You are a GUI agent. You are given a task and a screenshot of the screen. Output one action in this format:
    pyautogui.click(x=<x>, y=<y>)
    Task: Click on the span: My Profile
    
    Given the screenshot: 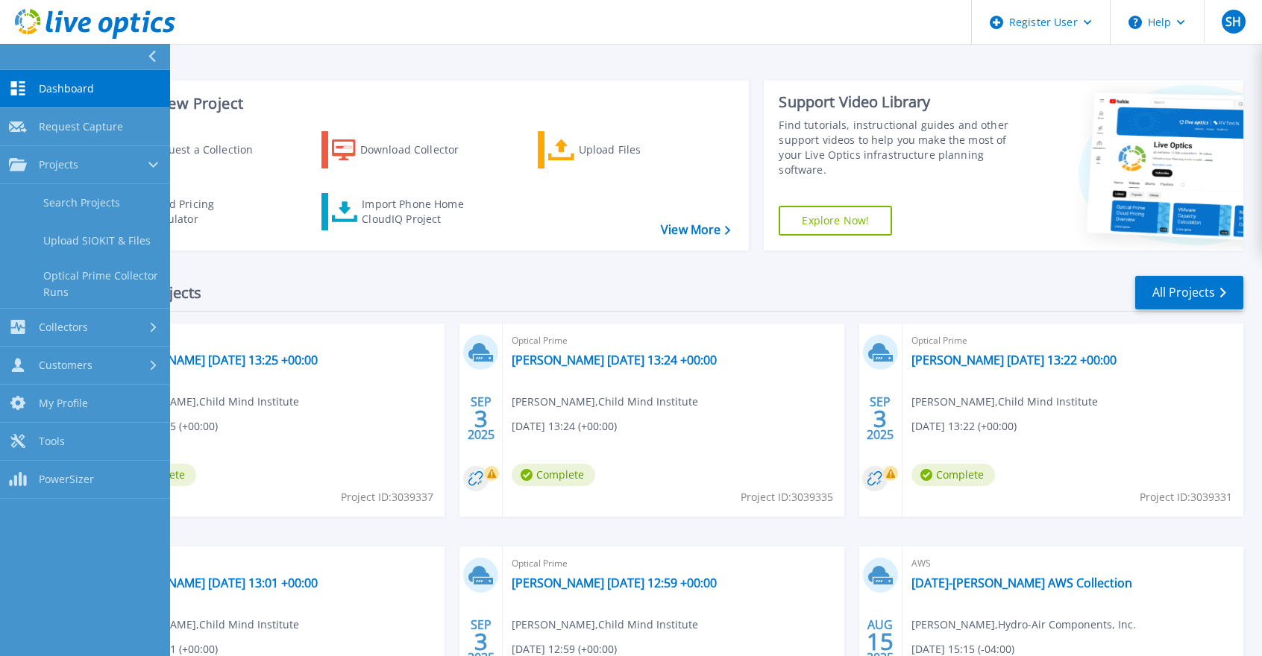 What is the action you would take?
    pyautogui.click(x=63, y=403)
    